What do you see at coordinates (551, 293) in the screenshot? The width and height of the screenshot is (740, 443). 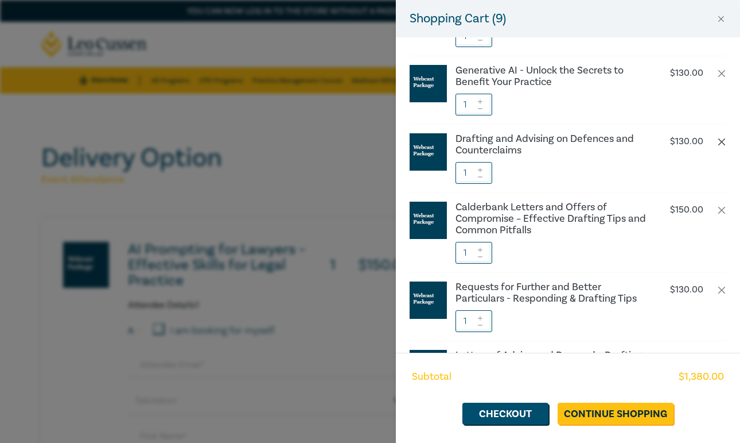 I see `h6: Requests for Further and Better Particulars - Responding & Drafting Tips` at bounding box center [551, 293].